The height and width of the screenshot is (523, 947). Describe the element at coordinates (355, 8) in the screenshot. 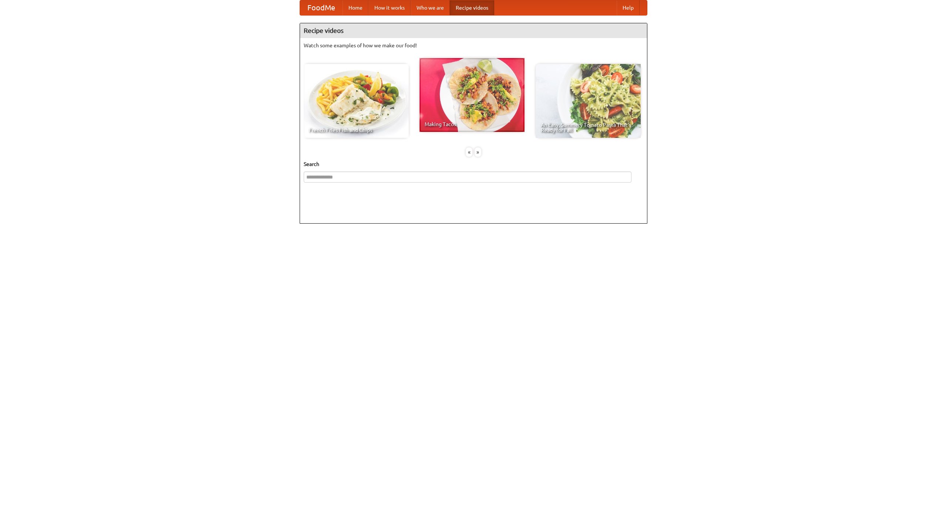

I see `a: Home` at that location.